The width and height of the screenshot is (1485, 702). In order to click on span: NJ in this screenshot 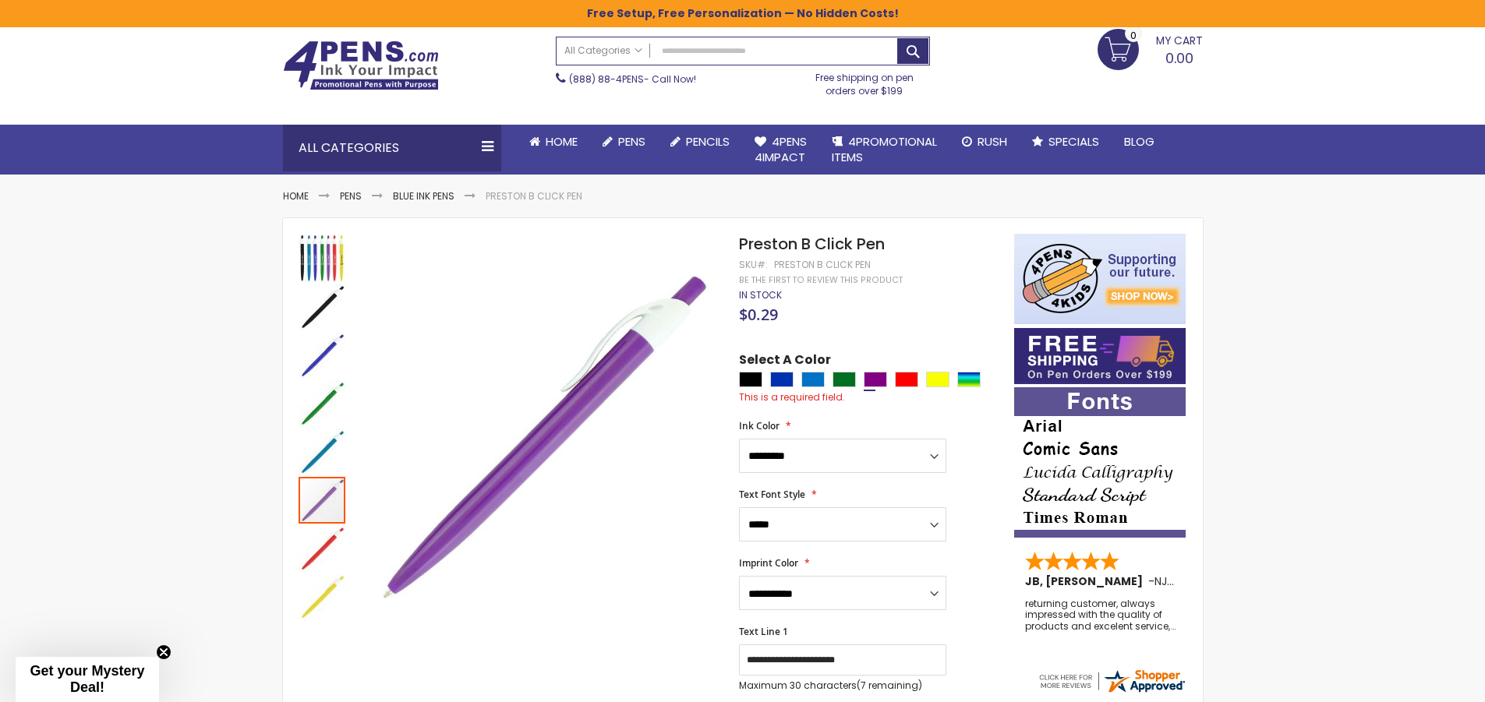, I will do `click(1164, 581)`.